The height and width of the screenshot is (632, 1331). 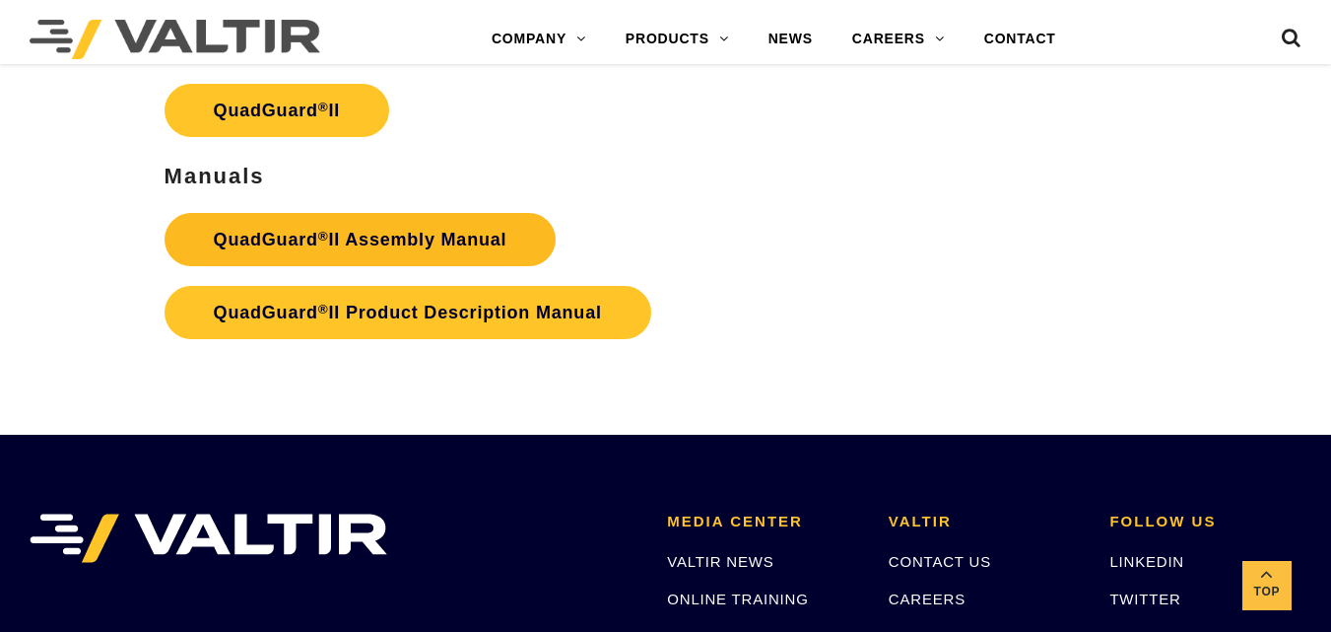 What do you see at coordinates (539, 39) in the screenshot?
I see `a: COMPANY` at bounding box center [539, 39].